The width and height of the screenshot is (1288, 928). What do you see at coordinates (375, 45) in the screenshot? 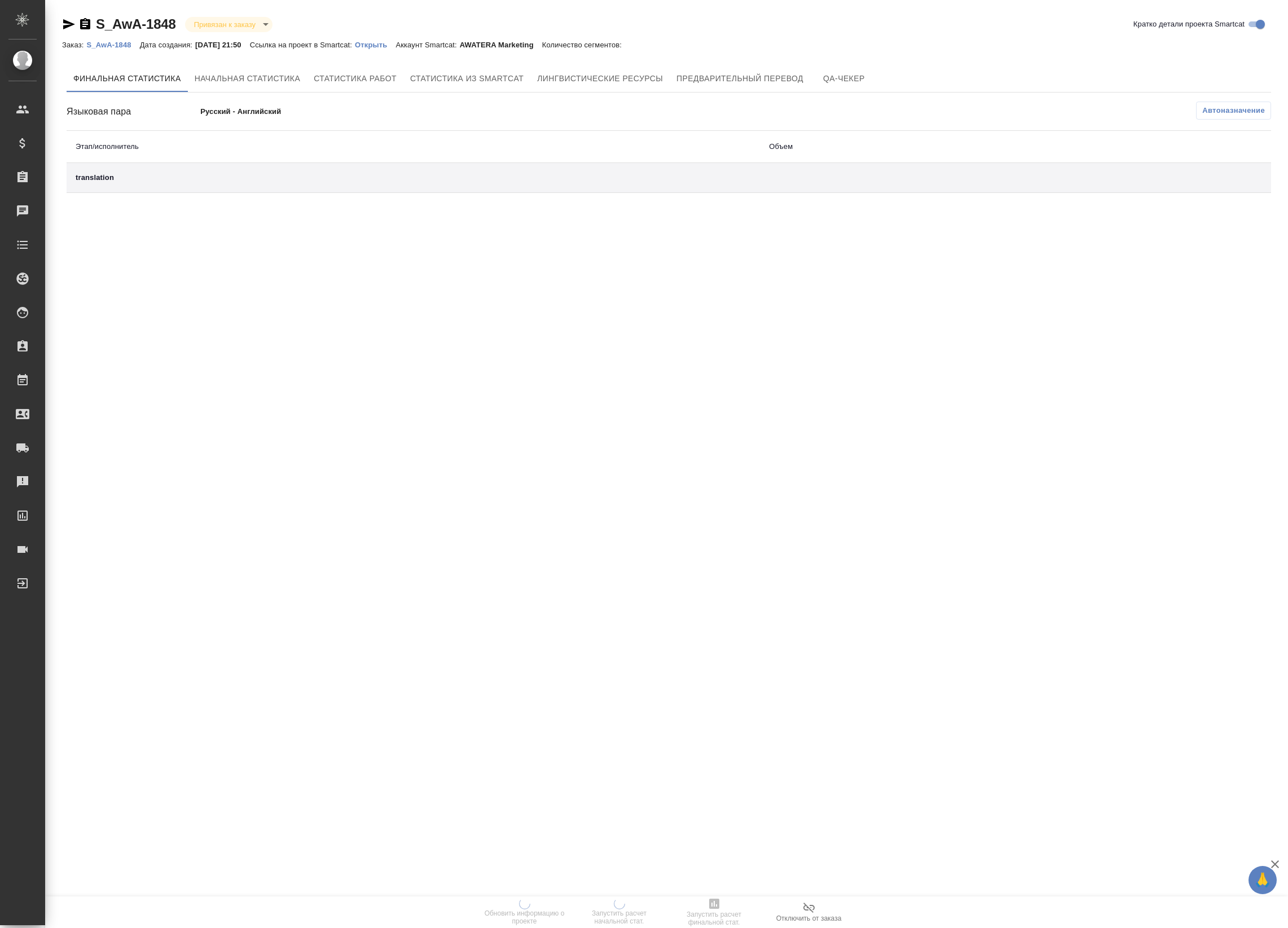
I see `p: Открыть` at bounding box center [375, 45].